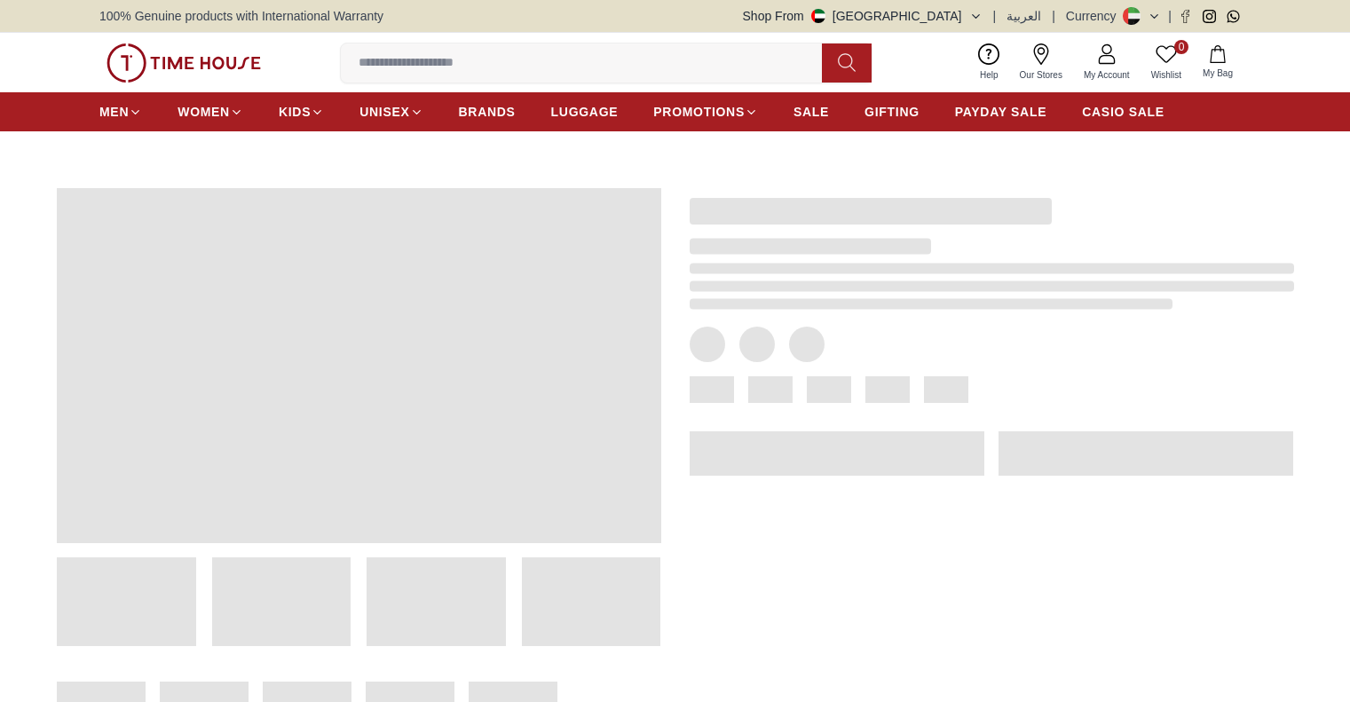 This screenshot has height=702, width=1350. What do you see at coordinates (1185, 16) in the screenshot?
I see `a: Facebook` at bounding box center [1185, 16].